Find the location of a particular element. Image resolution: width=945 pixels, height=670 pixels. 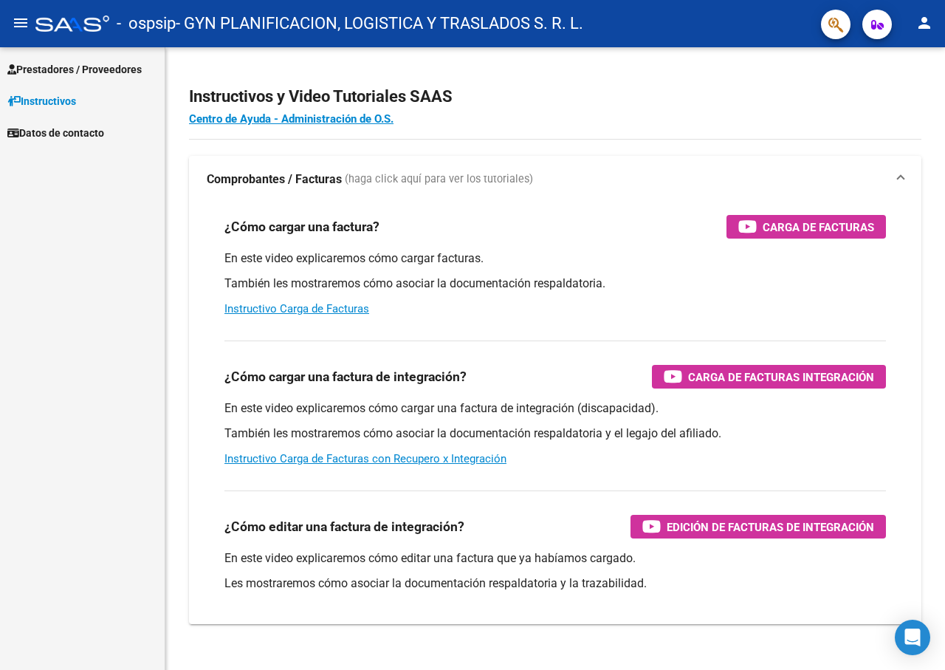

button: Carga de Facturas is located at coordinates (806, 227).